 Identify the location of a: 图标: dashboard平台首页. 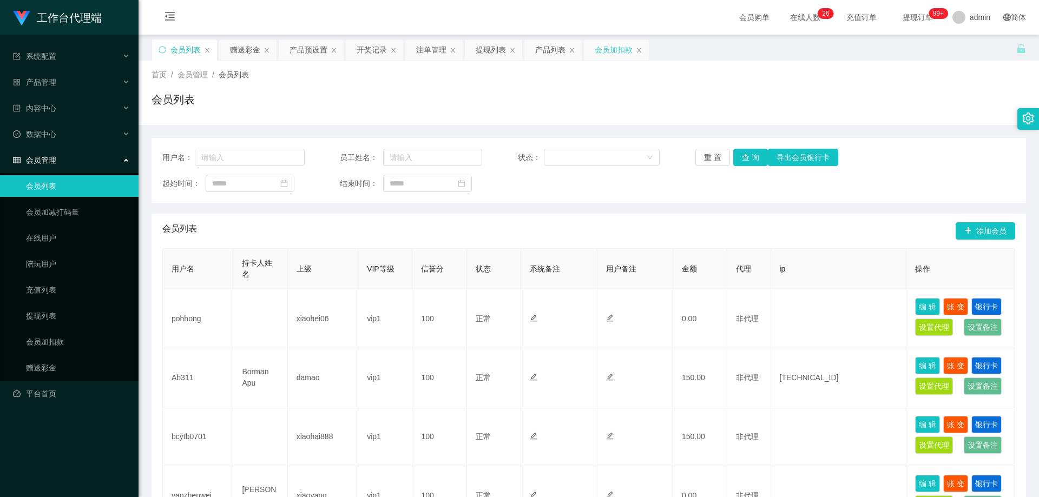
(71, 394).